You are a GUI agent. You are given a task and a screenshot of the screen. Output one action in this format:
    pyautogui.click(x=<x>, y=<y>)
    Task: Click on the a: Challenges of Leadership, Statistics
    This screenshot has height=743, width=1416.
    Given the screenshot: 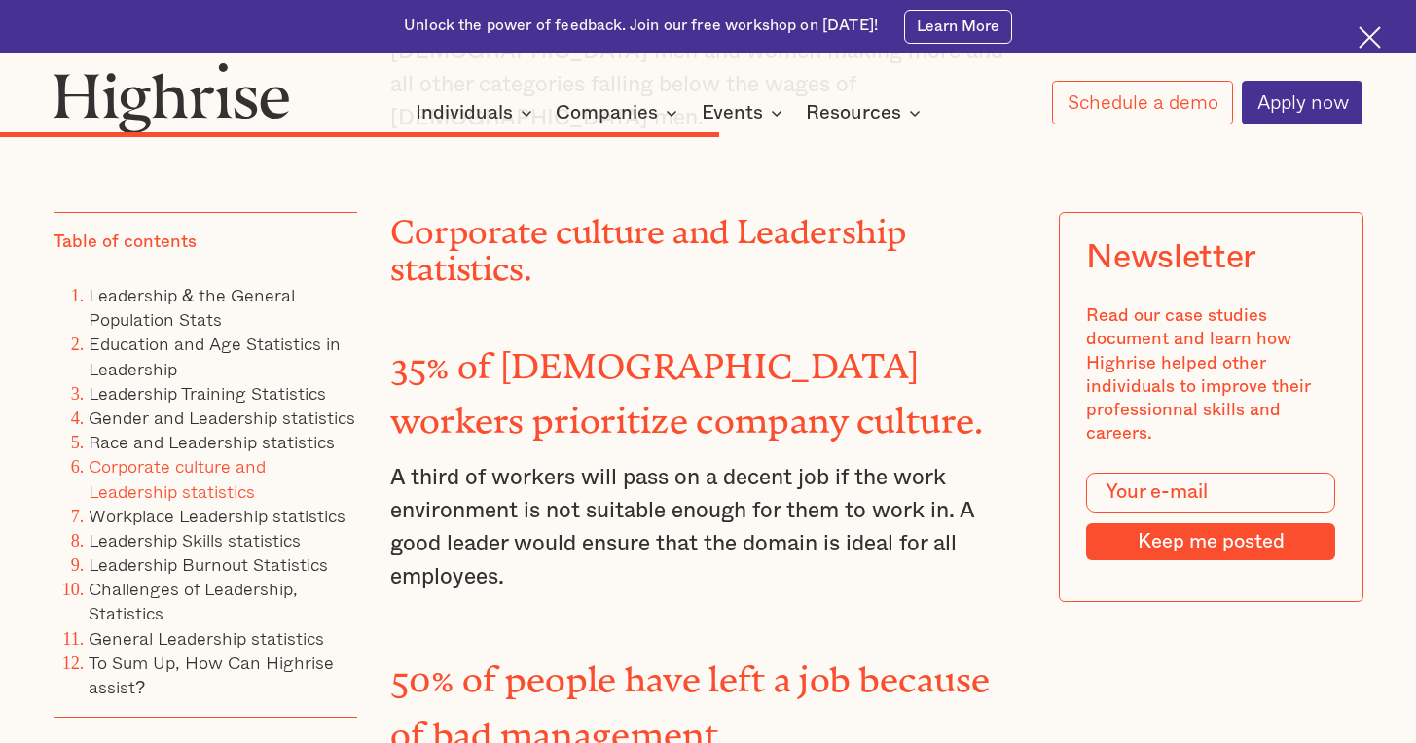 What is the action you would take?
    pyautogui.click(x=193, y=600)
    